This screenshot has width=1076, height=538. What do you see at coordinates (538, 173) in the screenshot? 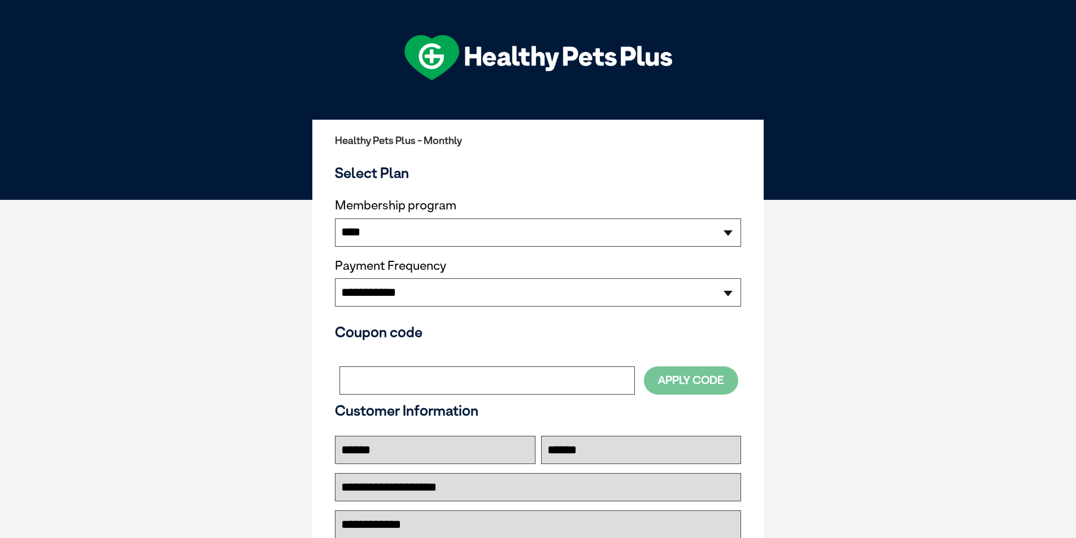
I see `h3: Select Plan` at bounding box center [538, 173].